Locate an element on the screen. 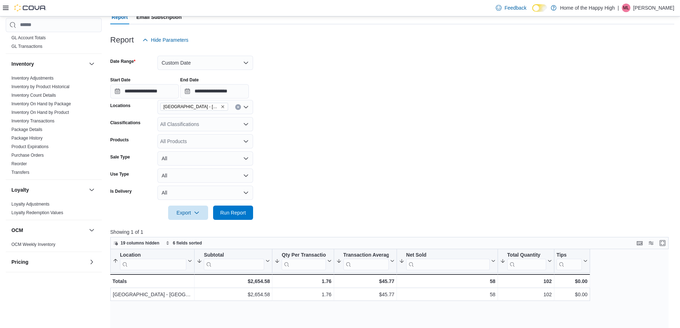  div: $2,654.58 is located at coordinates (233, 281).